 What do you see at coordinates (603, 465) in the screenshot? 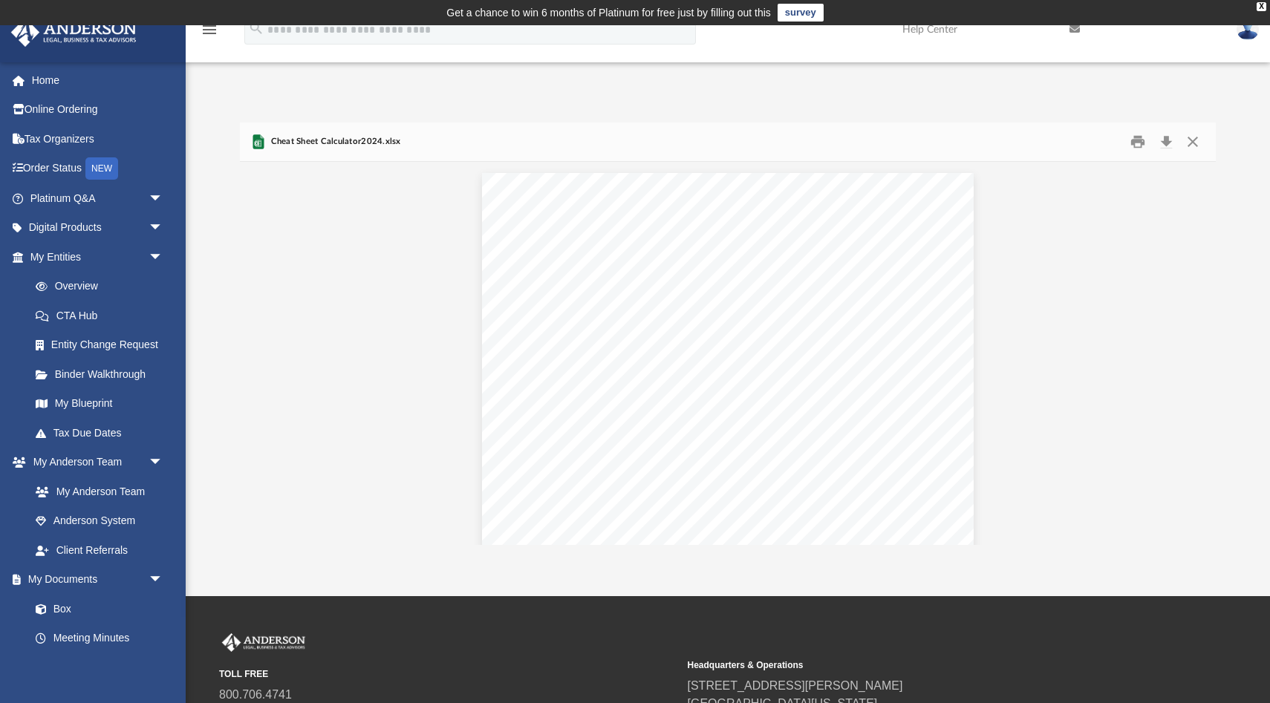
I see `span: What is Your Tax Rate` at bounding box center [603, 465].